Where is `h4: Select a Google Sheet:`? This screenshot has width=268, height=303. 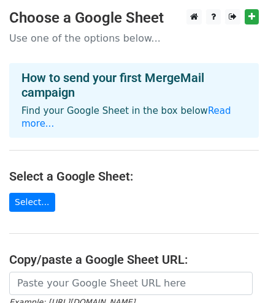
h4: Select a Google Sheet: is located at coordinates (134, 177).